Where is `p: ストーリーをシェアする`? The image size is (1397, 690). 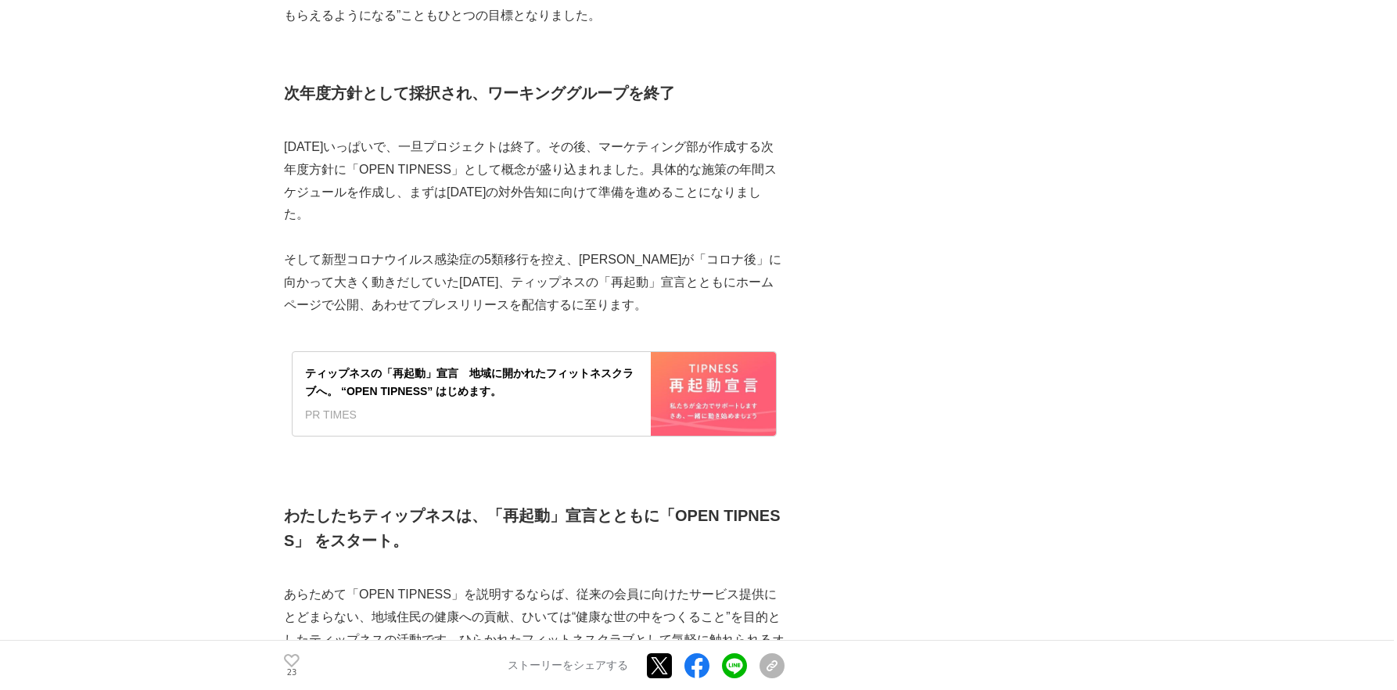 p: ストーリーをシェアする is located at coordinates (568, 665).